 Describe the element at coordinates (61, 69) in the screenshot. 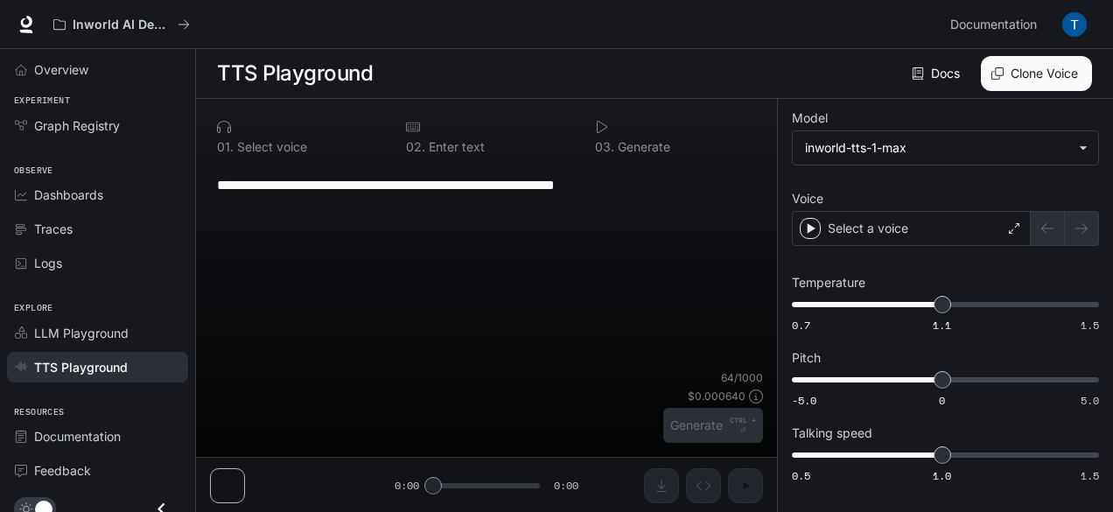

I see `span: Overview` at that location.